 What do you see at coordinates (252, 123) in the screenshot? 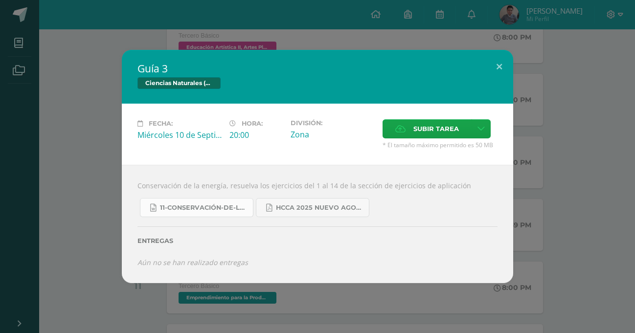
I see `span: Hora:` at bounding box center [252, 123].